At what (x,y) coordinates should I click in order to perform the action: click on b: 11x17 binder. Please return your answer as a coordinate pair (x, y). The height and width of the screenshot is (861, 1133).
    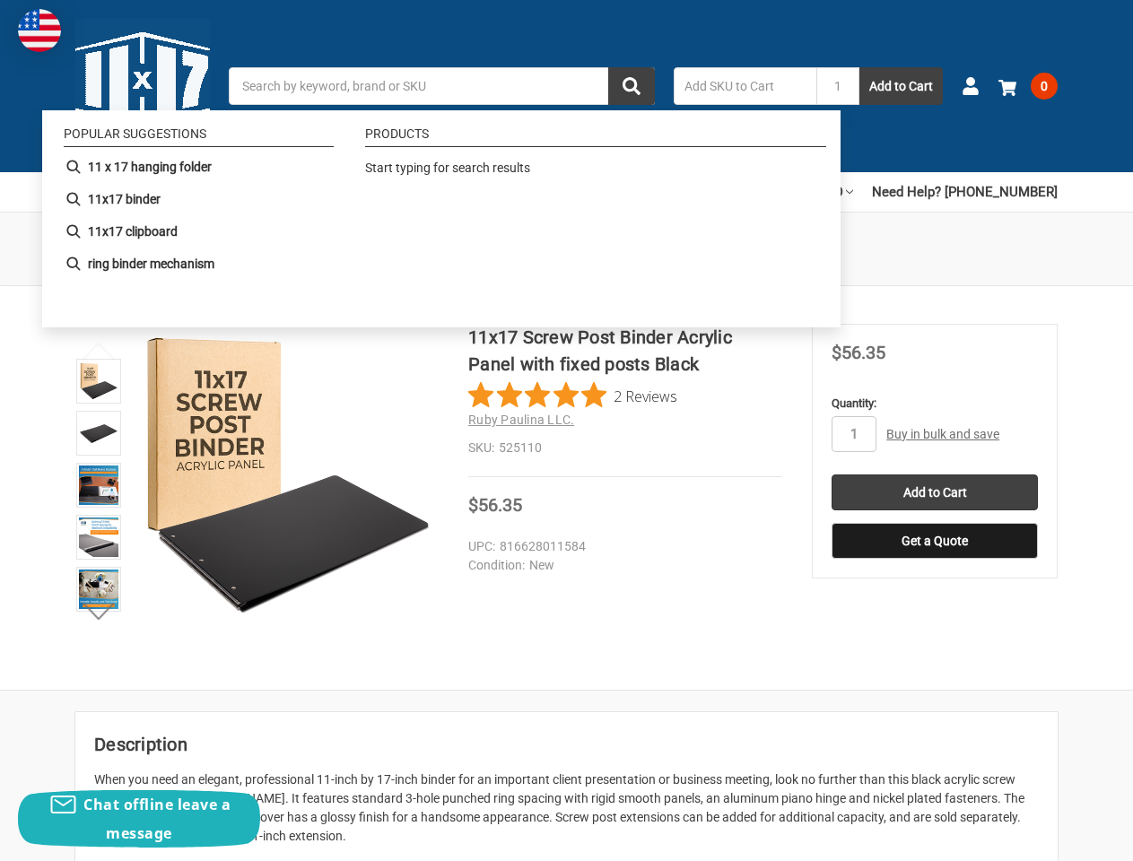
    Looking at the image, I should click on (124, 199).